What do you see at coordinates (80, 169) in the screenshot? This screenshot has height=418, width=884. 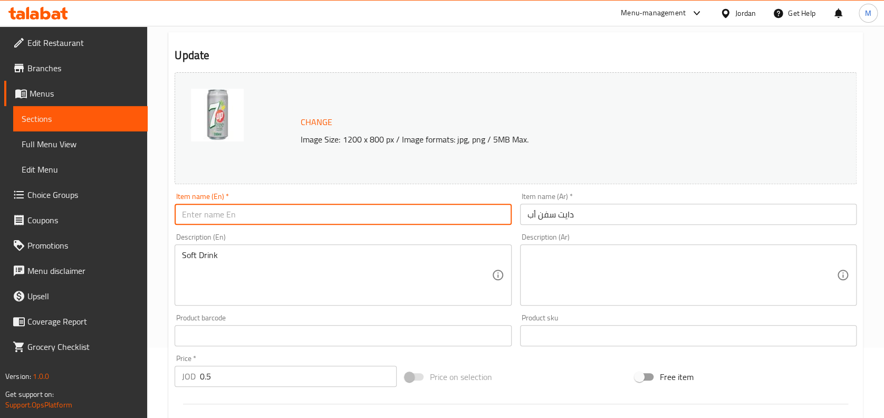 I see `a: Edit Menu` at bounding box center [80, 169].